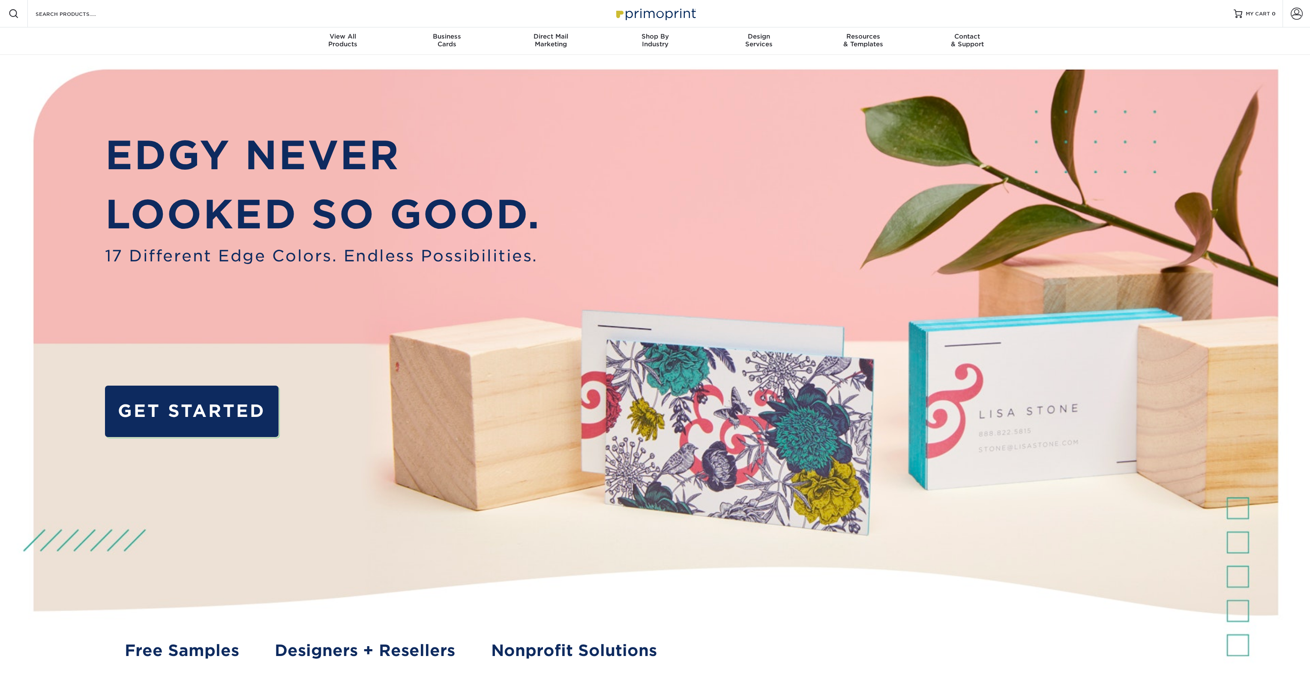 The width and height of the screenshot is (1310, 683). What do you see at coordinates (655, 13) in the screenshot?
I see `img: Primoprint` at bounding box center [655, 13].